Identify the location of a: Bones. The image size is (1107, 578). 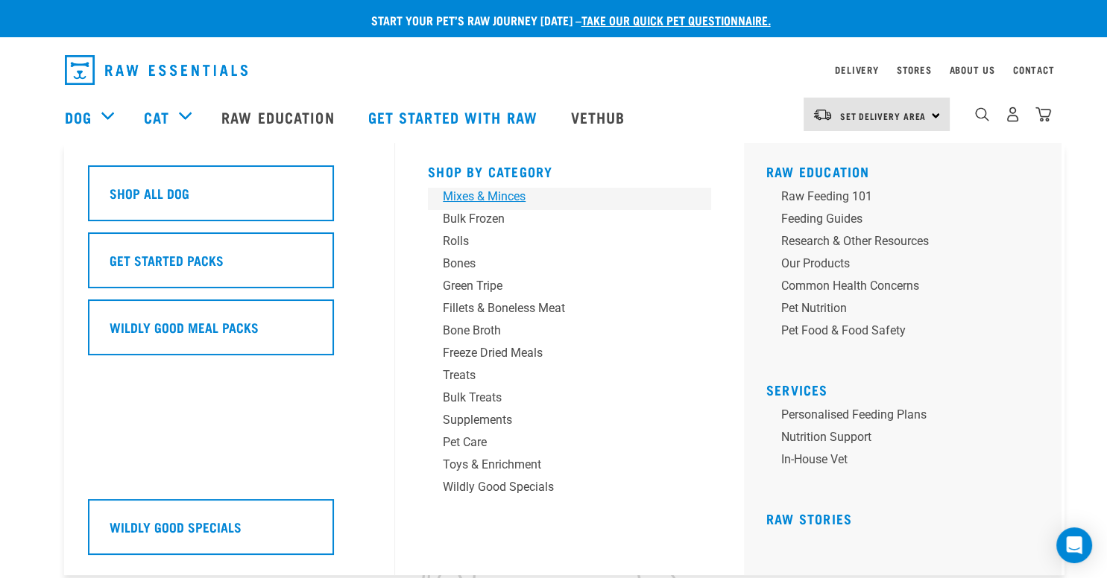
(569, 266).